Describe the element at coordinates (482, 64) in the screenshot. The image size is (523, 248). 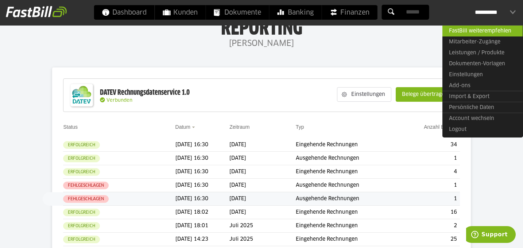
I see `a: Dokumenten-Vorlagen` at that location.